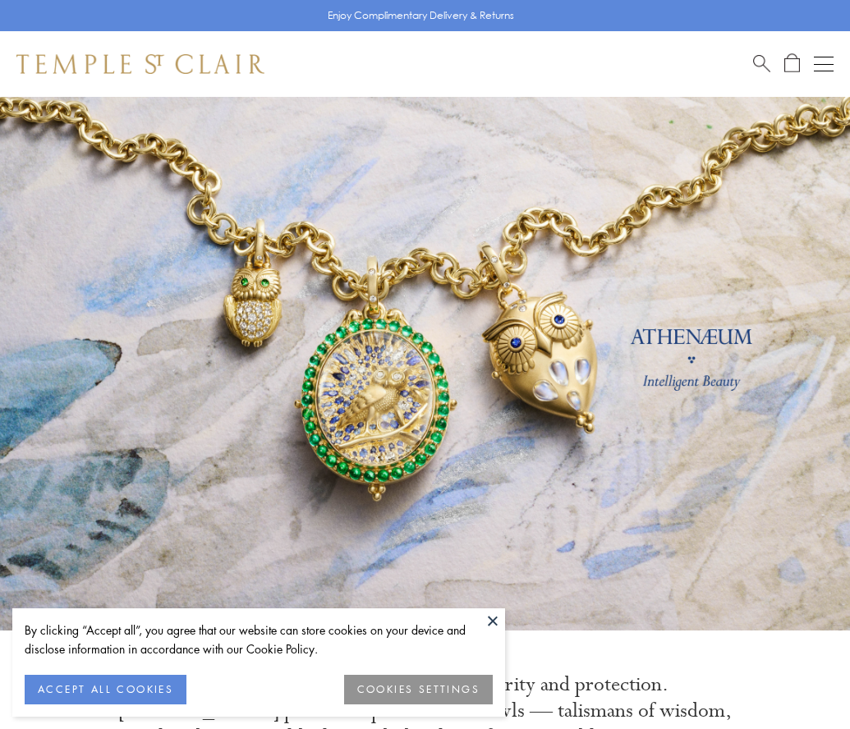 The width and height of the screenshot is (850, 729). I want to click on button: Open navigation, so click(824, 64).